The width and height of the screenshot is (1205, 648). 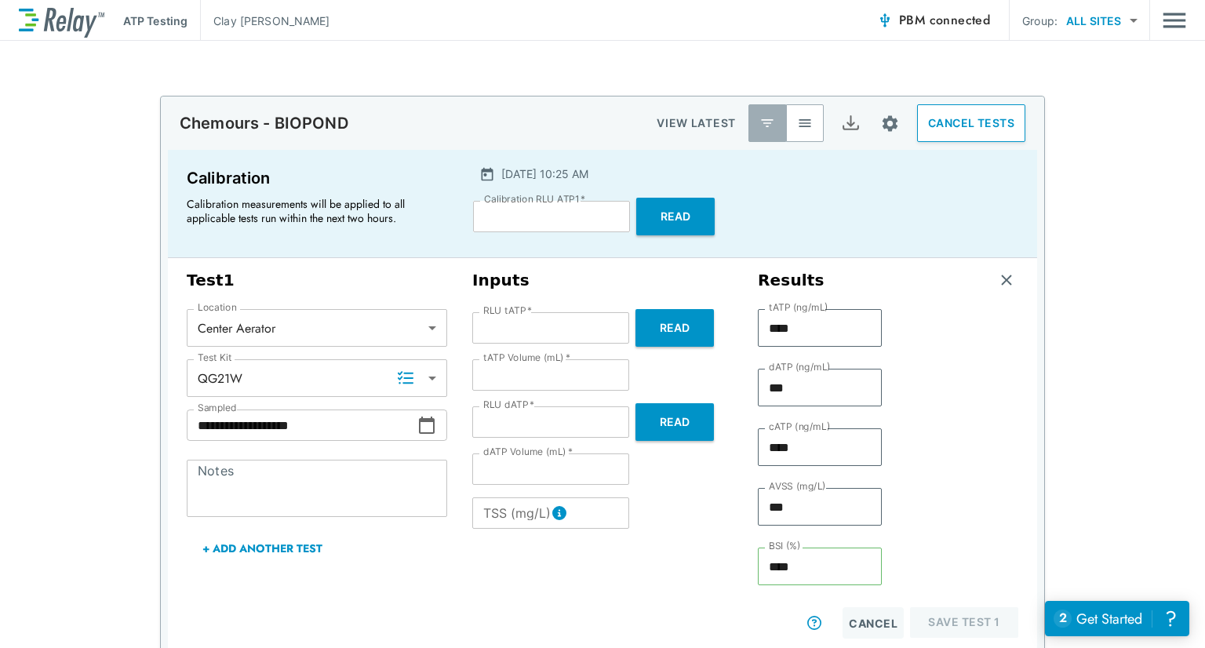 I want to click on label: Calibration RLU ATP1, so click(x=534, y=199).